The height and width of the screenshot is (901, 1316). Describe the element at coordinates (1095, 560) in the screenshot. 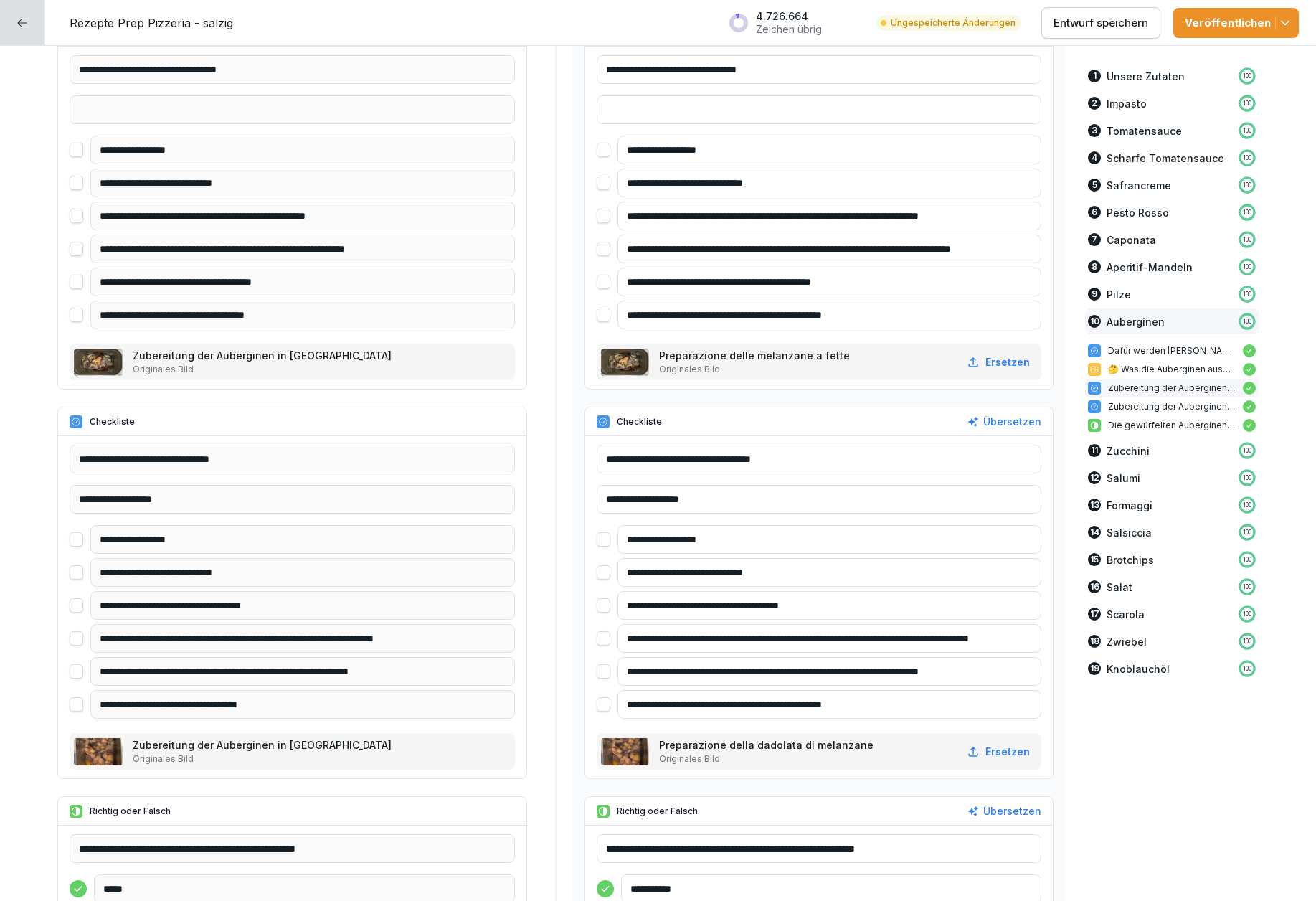

I see `div: 15` at that location.